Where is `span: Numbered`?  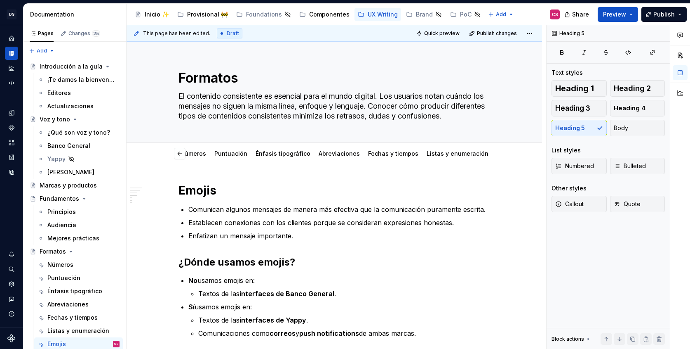
span: Numbered is located at coordinates (575, 166).